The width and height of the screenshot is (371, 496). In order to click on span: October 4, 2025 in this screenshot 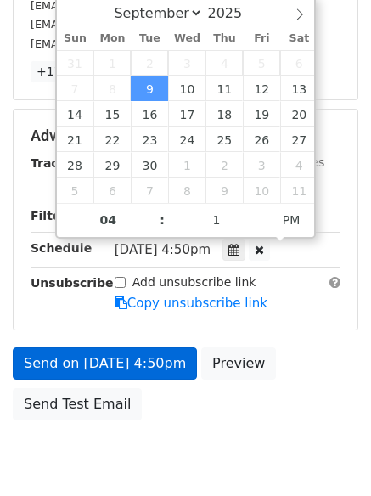, I will do `click(299, 165)`.